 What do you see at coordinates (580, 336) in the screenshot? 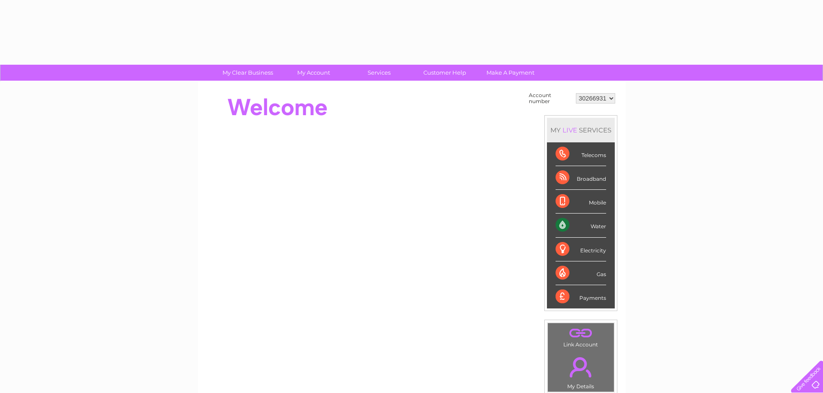
I see `td: Link Account` at bounding box center [580, 336].